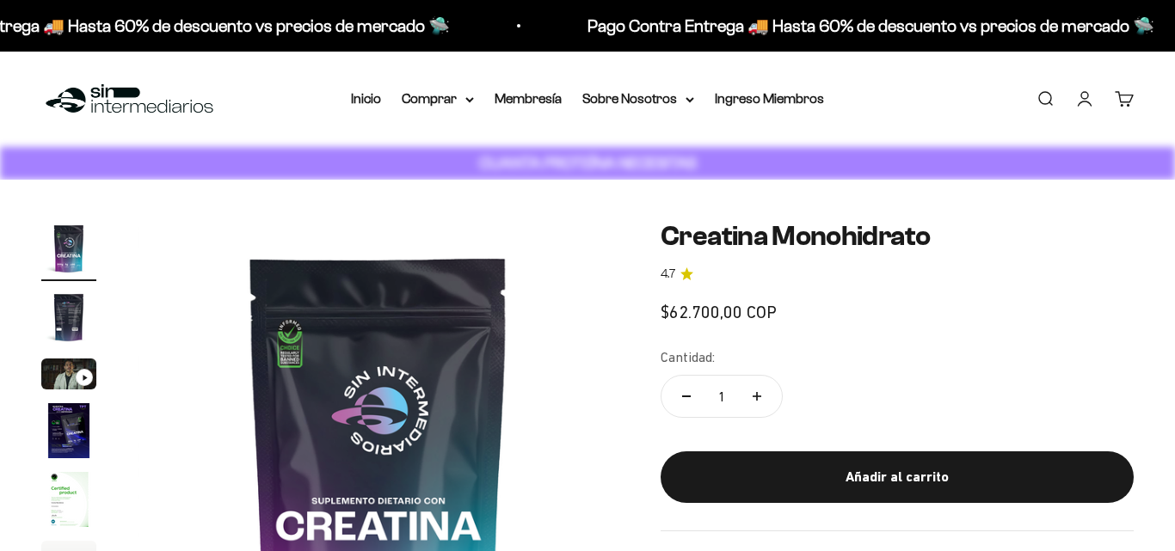 The width and height of the screenshot is (1175, 551). Describe the element at coordinates (897, 236) in the screenshot. I see `h1: Creatina Monohidrato` at that location.